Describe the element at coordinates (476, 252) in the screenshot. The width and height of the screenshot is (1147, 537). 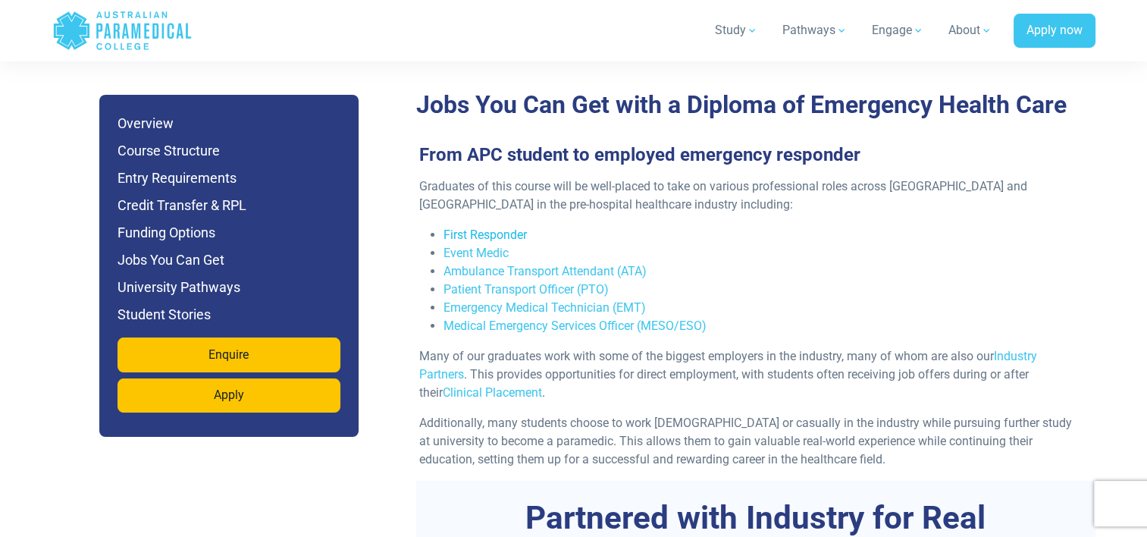
I see `a: Event Medic` at that location.